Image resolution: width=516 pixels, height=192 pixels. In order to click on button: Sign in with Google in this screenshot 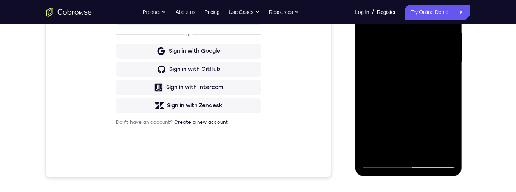, I will do `click(142, 127)`.